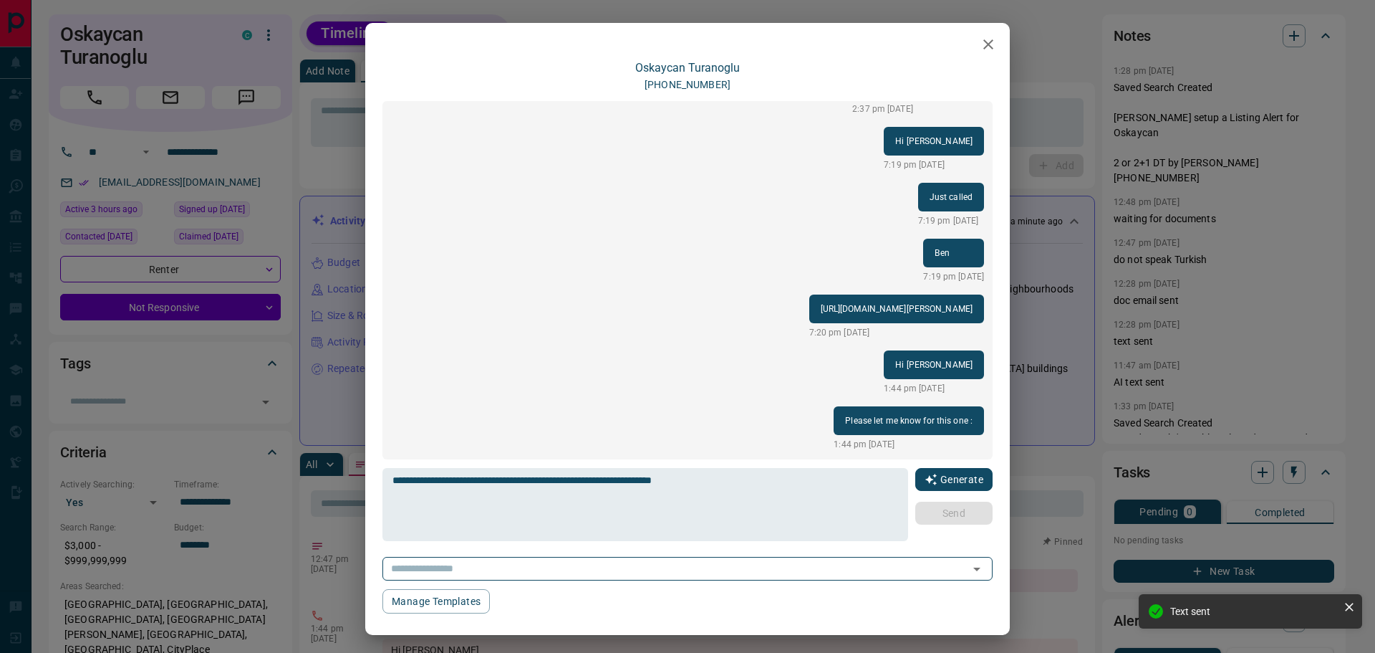 The height and width of the screenshot is (653, 1375). Describe the element at coordinates (951, 197) in the screenshot. I see `p: Just called` at that location.